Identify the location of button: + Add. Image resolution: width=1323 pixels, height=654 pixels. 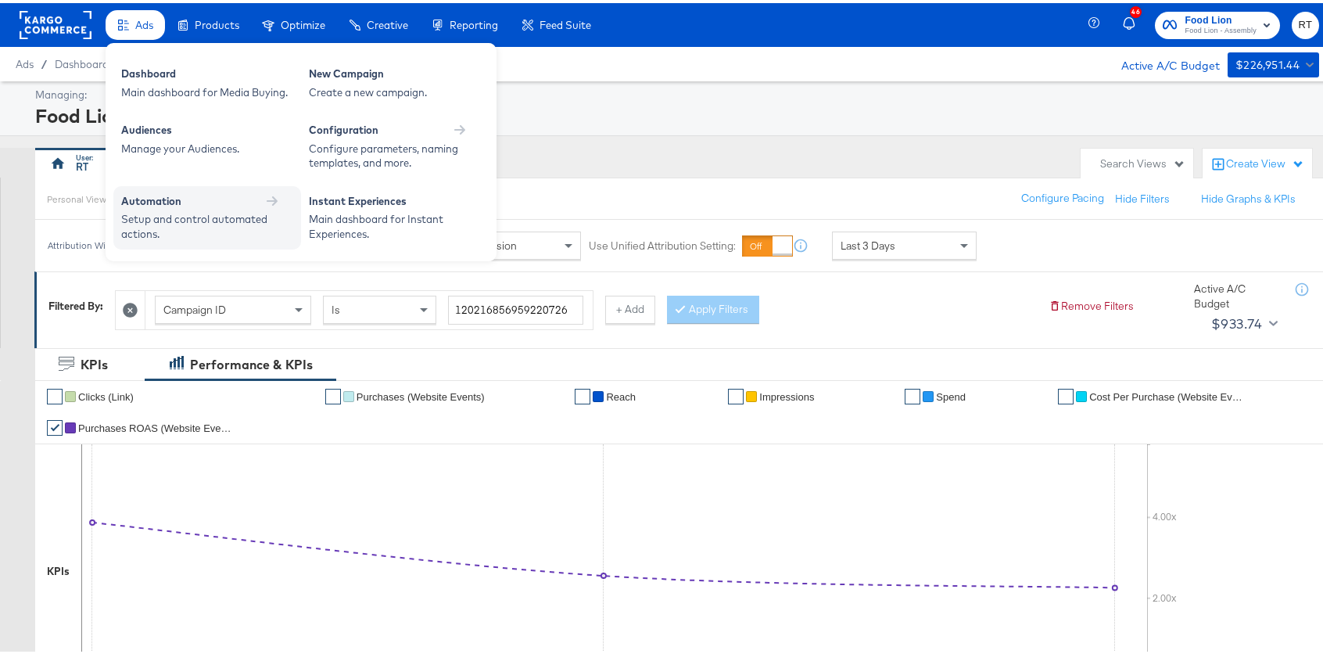
(630, 307).